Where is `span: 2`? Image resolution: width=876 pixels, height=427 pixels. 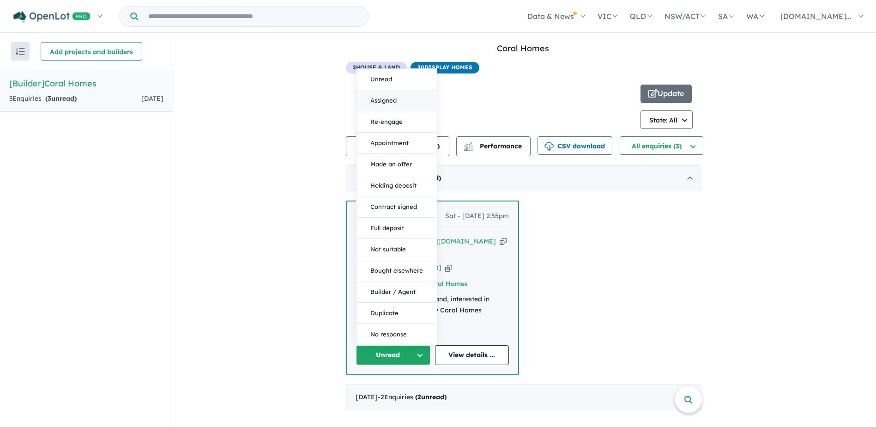
span: 2 is located at coordinates (419, 397).